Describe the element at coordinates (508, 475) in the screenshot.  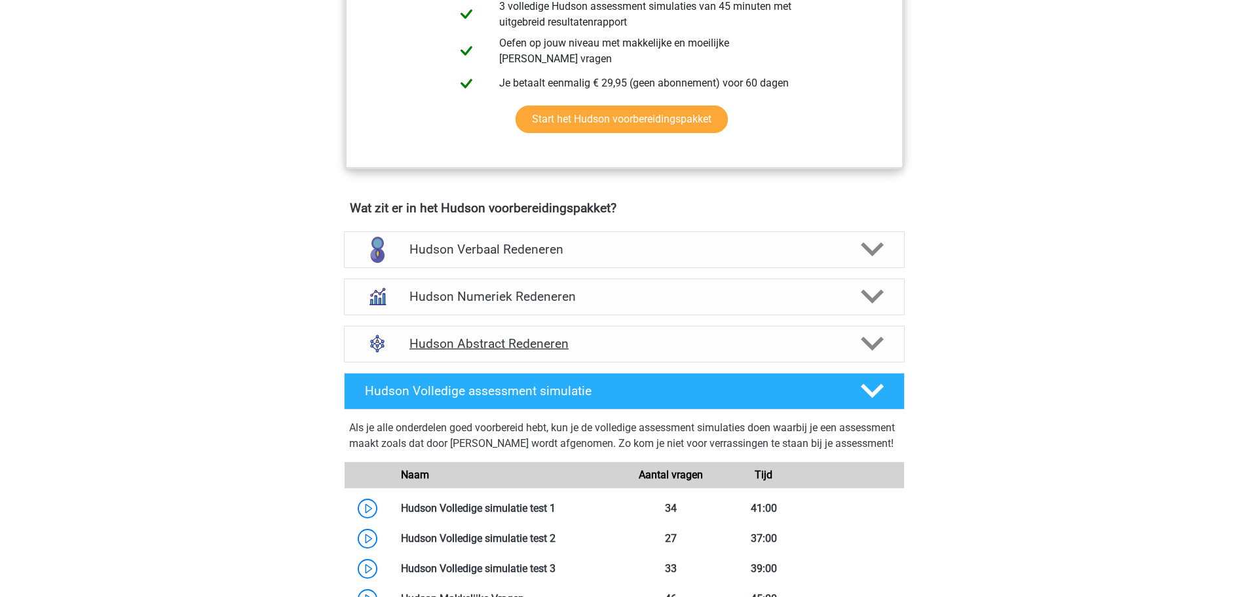
I see `div: Naam` at that location.